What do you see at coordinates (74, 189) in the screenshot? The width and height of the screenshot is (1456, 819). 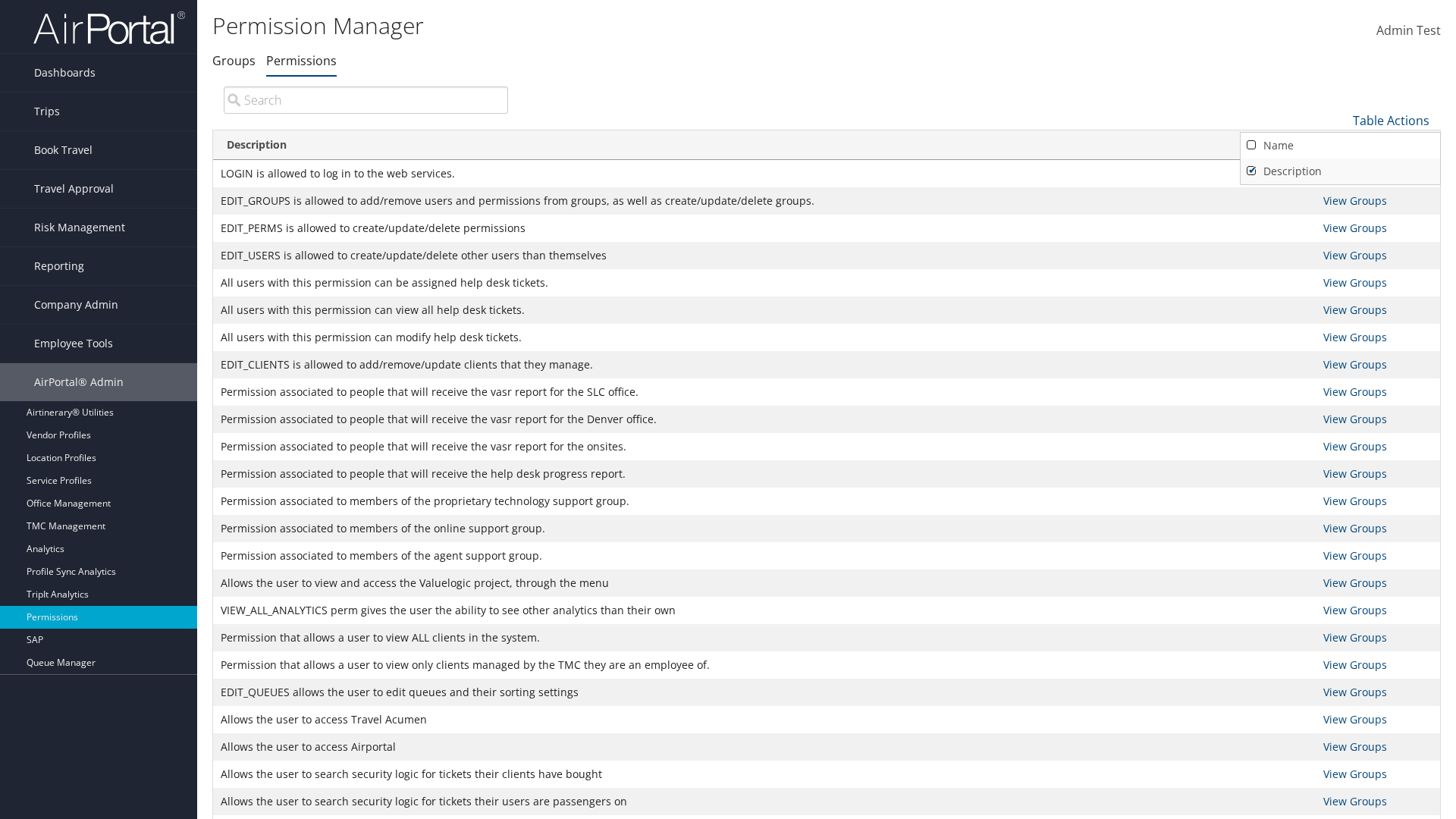 I see `span: Travel Approval` at bounding box center [74, 189].